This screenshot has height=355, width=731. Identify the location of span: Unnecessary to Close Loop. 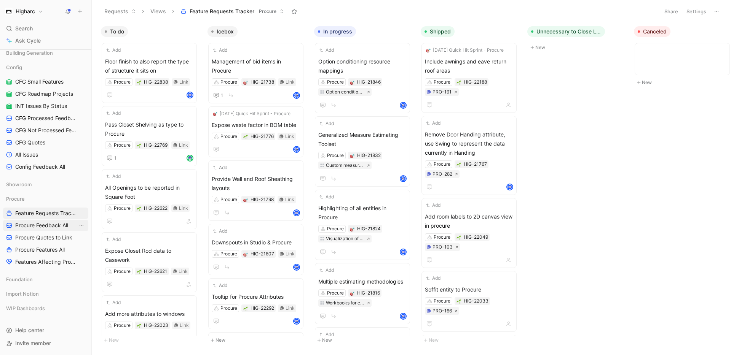
(569, 32).